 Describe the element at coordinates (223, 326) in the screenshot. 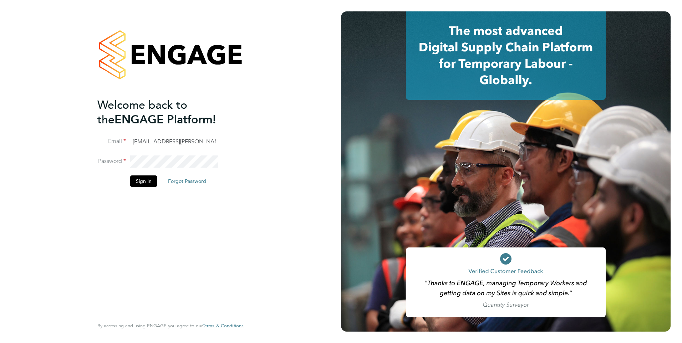

I see `a: Terms & Conditions` at that location.